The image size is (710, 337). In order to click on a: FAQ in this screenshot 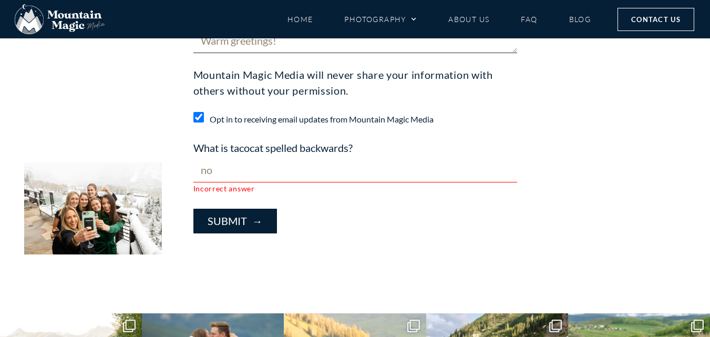, I will do `click(528, 19)`.